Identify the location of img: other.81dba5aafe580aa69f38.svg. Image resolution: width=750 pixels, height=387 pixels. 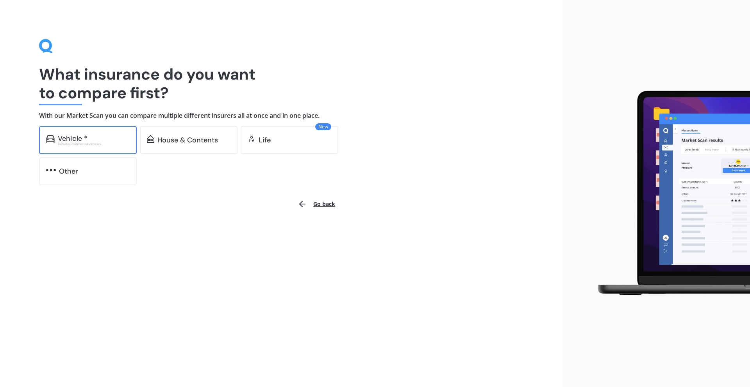
(51, 170).